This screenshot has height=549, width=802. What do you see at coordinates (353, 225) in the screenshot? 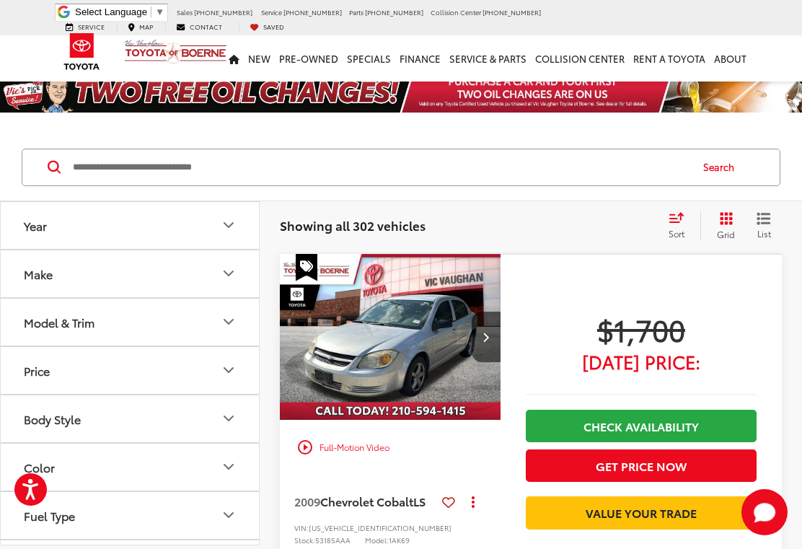
I see `span: Showing all 302 vehicles` at bounding box center [353, 225].